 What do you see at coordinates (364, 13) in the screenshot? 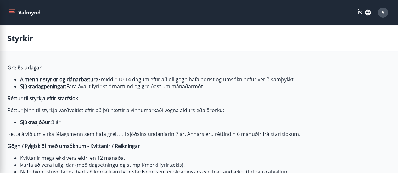
I see `button: ÍS` at bounding box center [364, 13].